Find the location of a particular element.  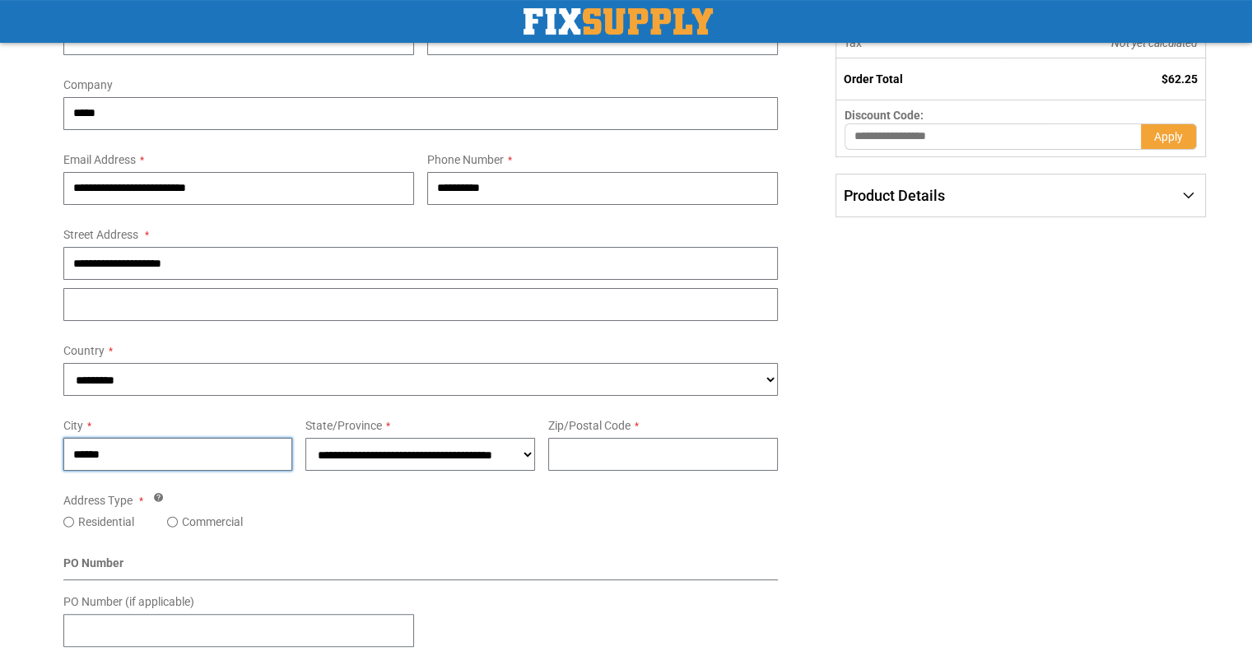

span: PO Number (if applicable) is located at coordinates (128, 602).